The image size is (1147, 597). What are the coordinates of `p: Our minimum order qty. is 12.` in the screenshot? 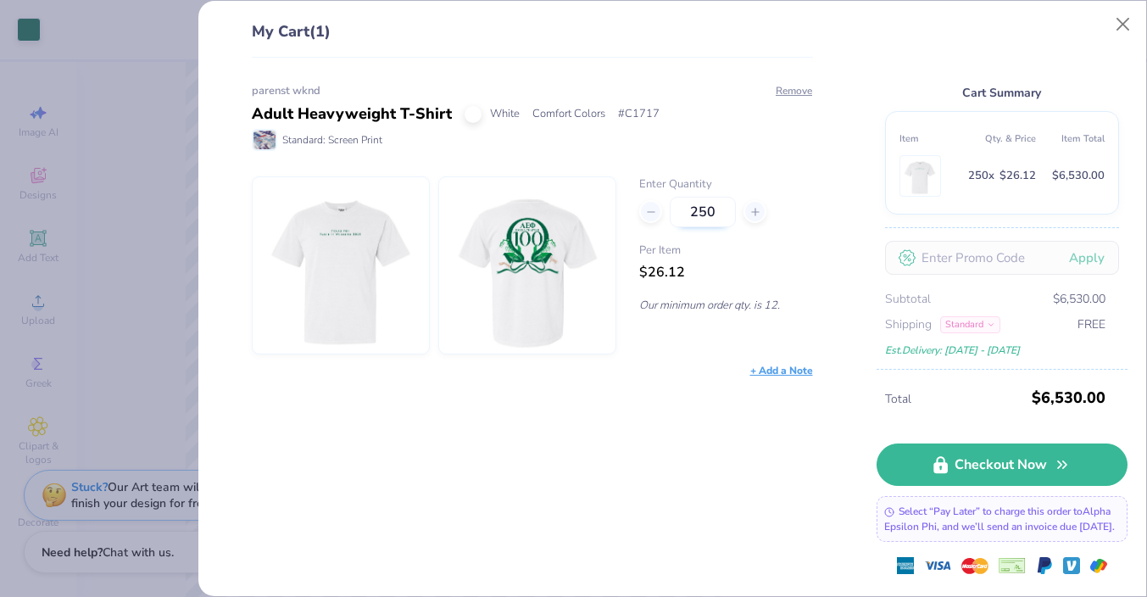 It's located at (726, 305).